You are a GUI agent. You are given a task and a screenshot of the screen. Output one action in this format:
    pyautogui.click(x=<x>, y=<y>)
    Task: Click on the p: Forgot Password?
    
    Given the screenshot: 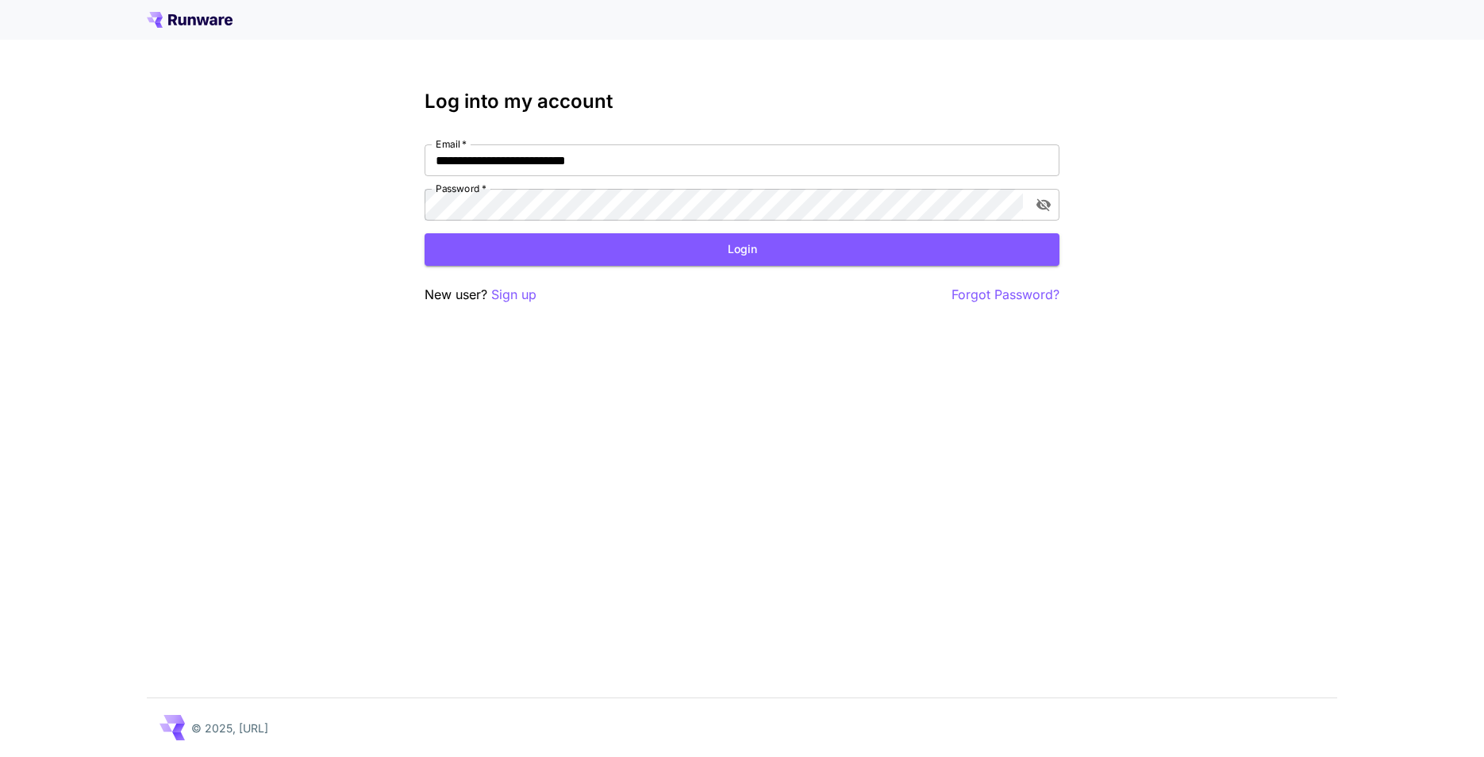 What is the action you would take?
    pyautogui.click(x=1005, y=294)
    